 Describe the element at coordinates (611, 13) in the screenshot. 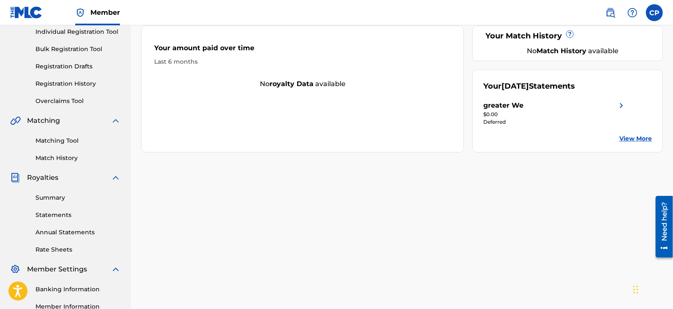

I see `a: Public Search` at that location.